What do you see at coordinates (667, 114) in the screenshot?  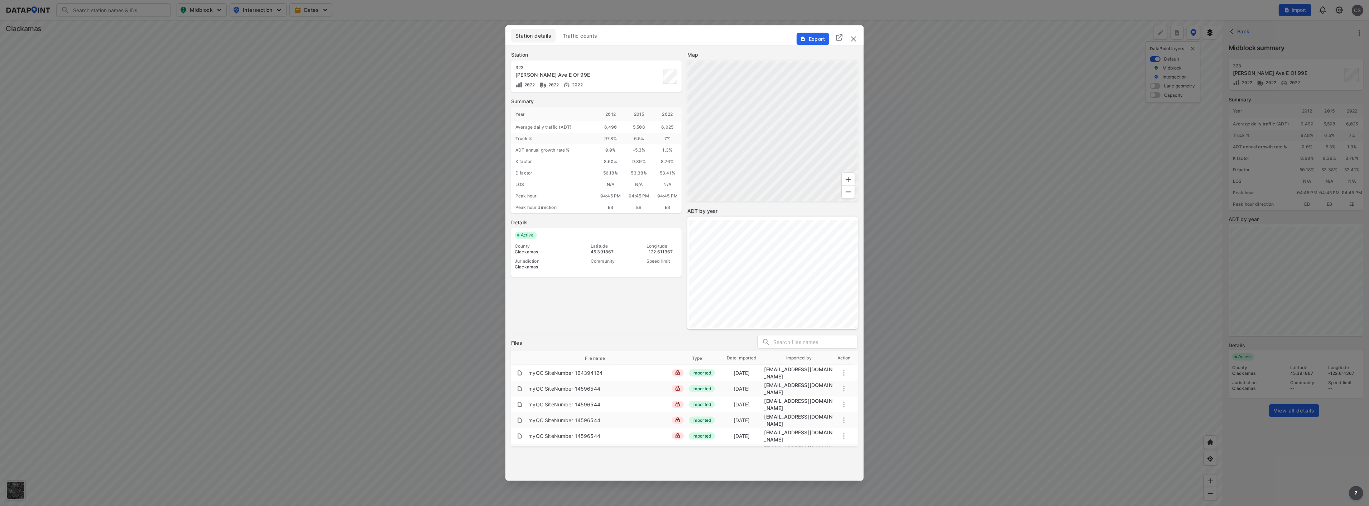 I see `div: 2022` at bounding box center [667, 114].